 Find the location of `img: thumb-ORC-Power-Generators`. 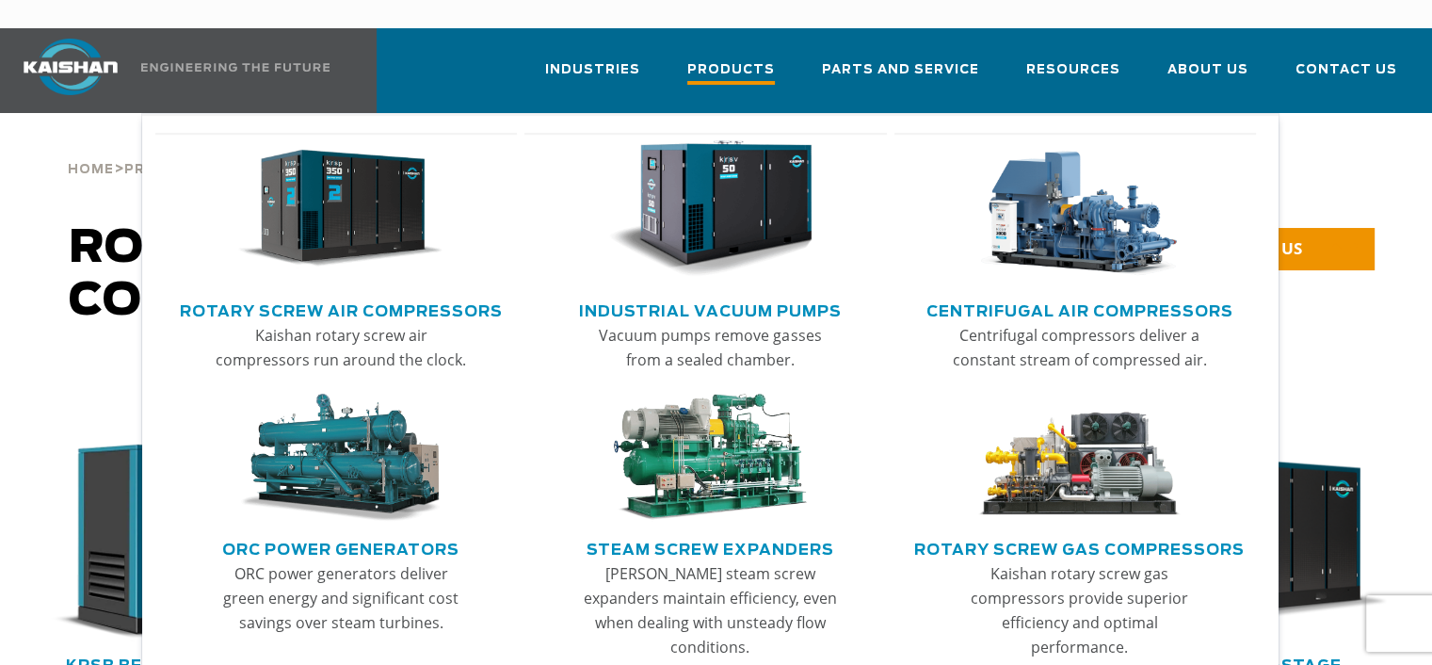

img: thumb-ORC-Power-Generators is located at coordinates (340, 457).